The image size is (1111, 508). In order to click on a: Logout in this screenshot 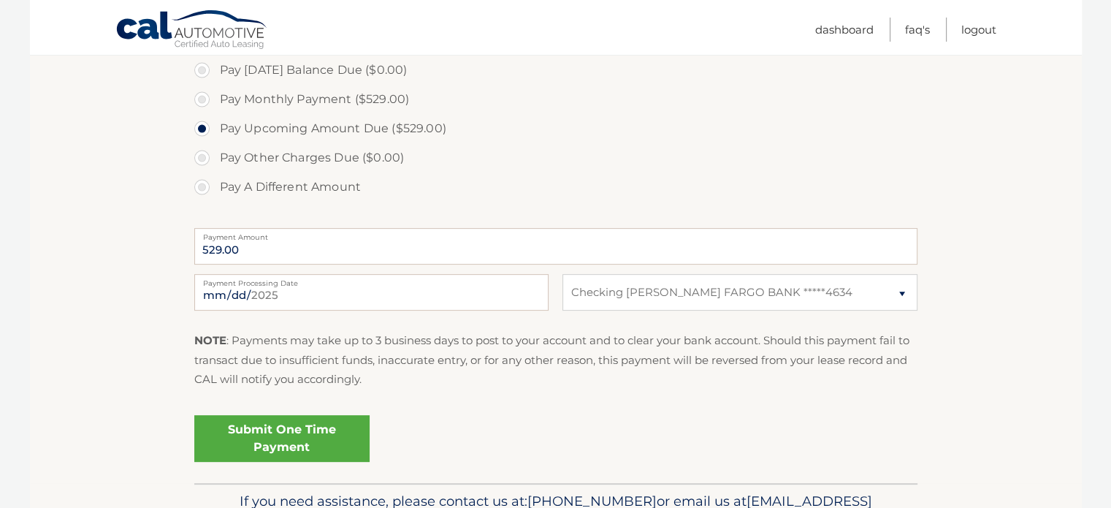, I will do `click(979, 29)`.